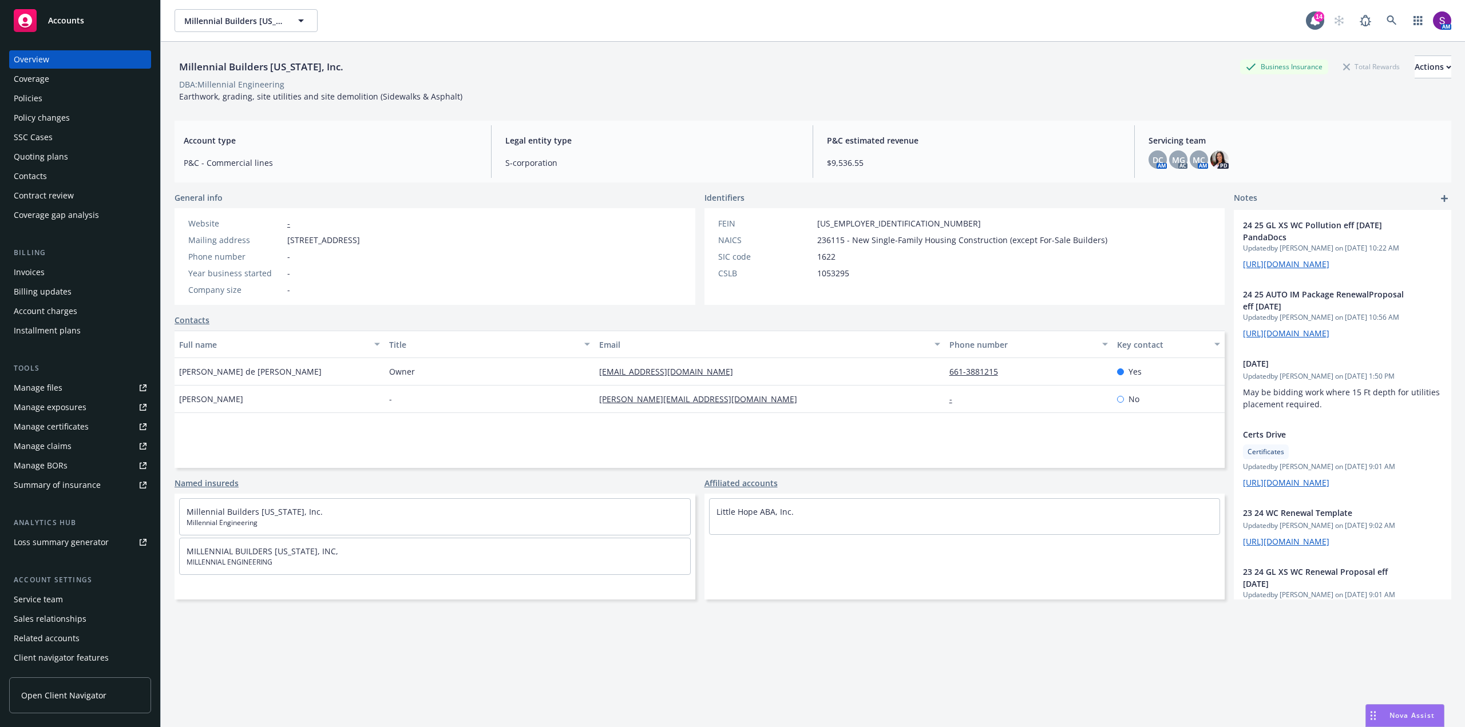 The width and height of the screenshot is (1465, 727). Describe the element at coordinates (1266, 452) in the screenshot. I see `span: Certificates` at that location.